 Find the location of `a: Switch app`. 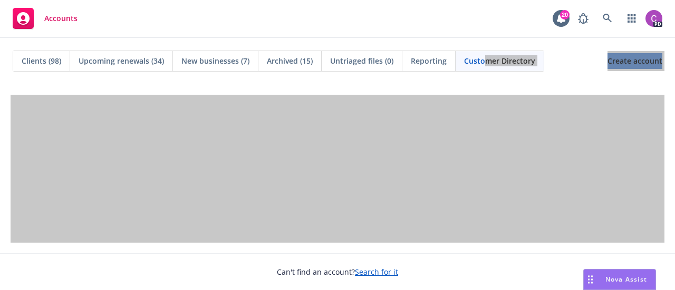

a: Switch app is located at coordinates (631, 18).